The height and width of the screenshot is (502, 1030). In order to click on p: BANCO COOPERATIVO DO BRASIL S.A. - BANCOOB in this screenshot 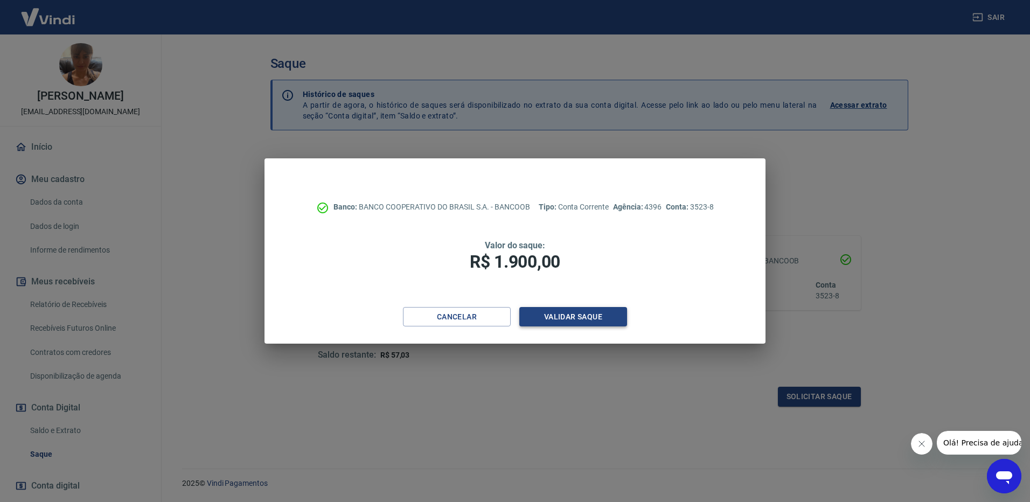, I will do `click(432, 207)`.